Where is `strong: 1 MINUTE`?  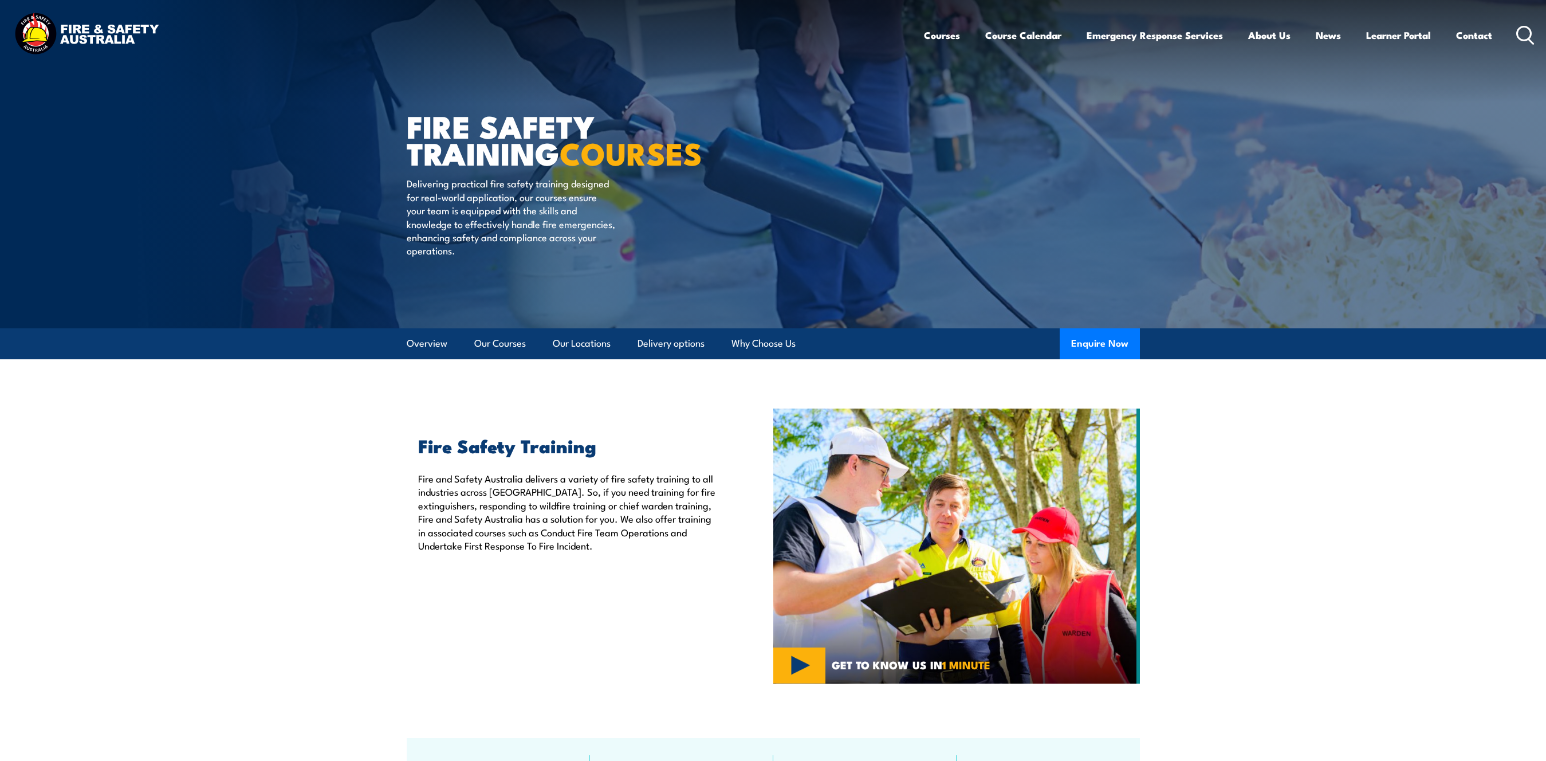 strong: 1 MINUTE is located at coordinates (966, 664).